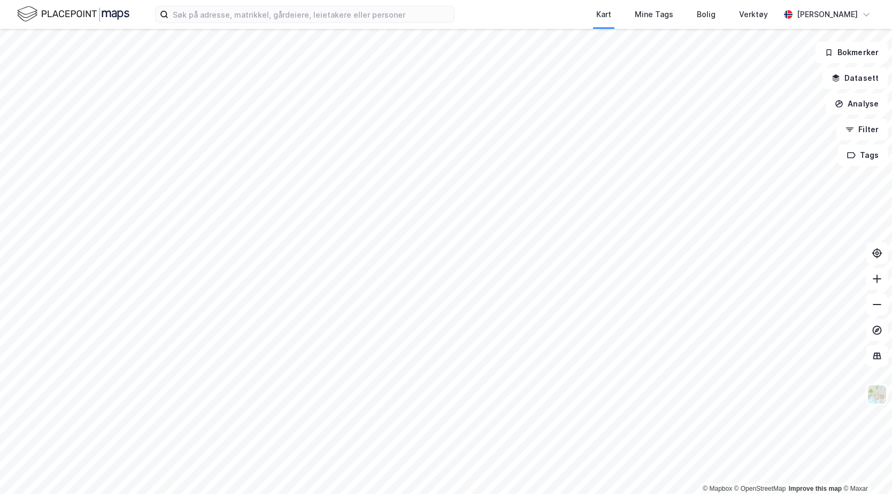 Image resolution: width=892 pixels, height=494 pixels. What do you see at coordinates (815, 488) in the screenshot?
I see `a: Improve this map` at bounding box center [815, 488].